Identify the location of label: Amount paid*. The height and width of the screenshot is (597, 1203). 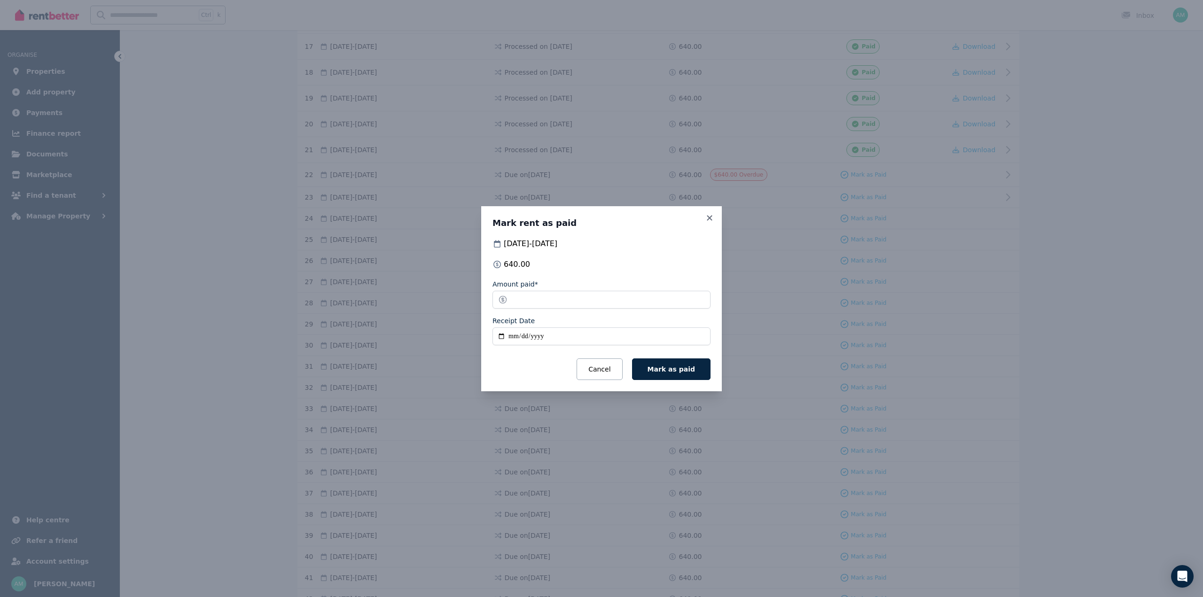
(515, 284).